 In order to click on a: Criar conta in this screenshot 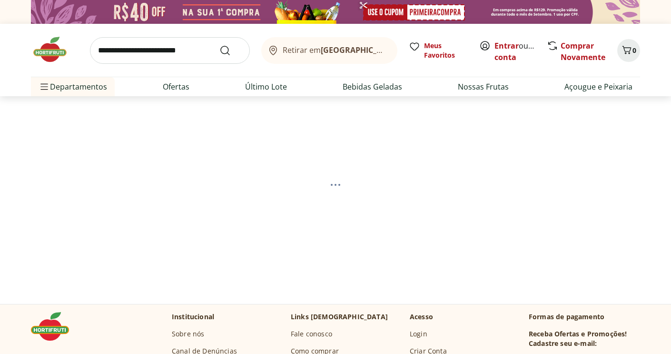, I will do `click(521, 51)`.